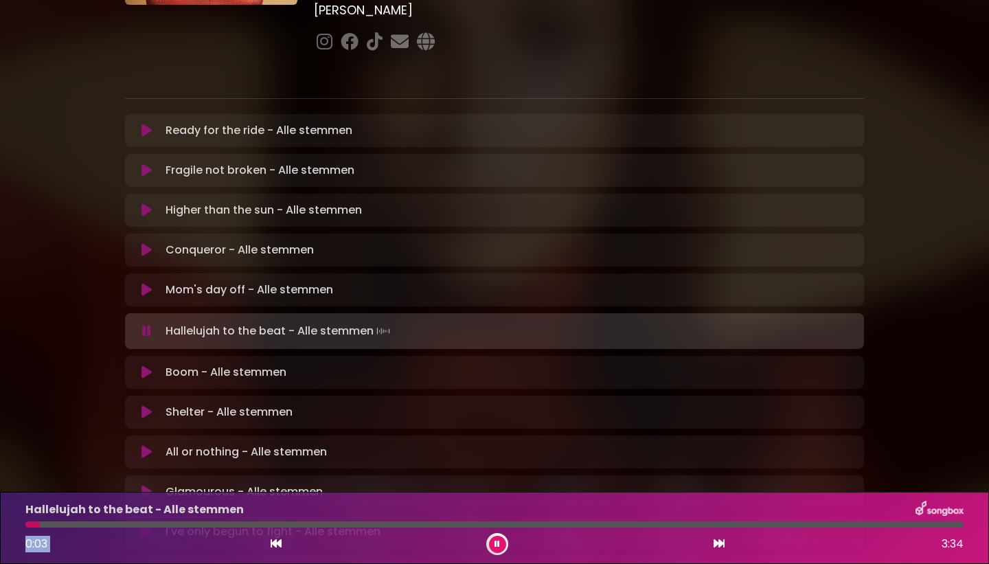  I want to click on p: Conqueror - Alle stemmen, so click(240, 250).